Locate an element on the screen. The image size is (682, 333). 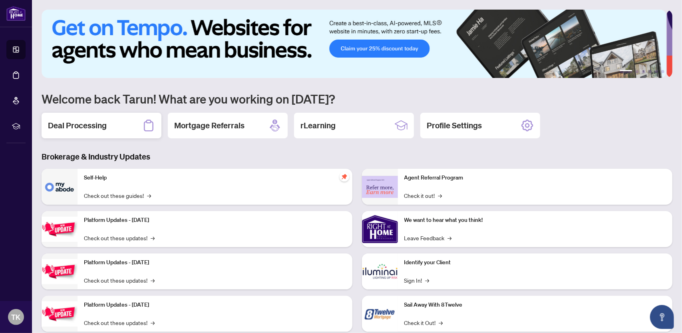
button: 3 is located at coordinates (644, 72).